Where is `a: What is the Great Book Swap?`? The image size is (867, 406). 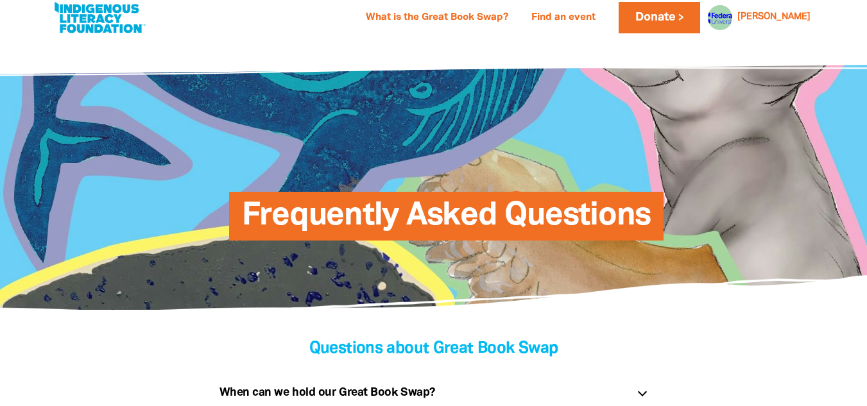 a: What is the Great Book Swap? is located at coordinates (437, 18).